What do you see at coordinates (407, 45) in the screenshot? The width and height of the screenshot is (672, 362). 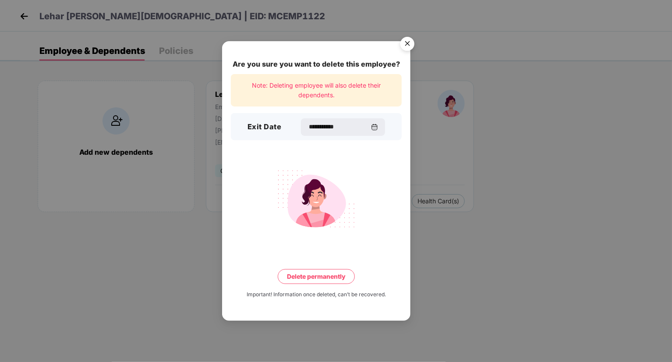 I see `img: svg+xml;base64,PHN2ZyB4bWxucz0iaHR0cDovL3d3dy53My5vcmcvMjAwMC9zdmciIHdpZHRoPSI1NiIgaGVpZ2h0PSI1Ni...` at bounding box center [407, 45].